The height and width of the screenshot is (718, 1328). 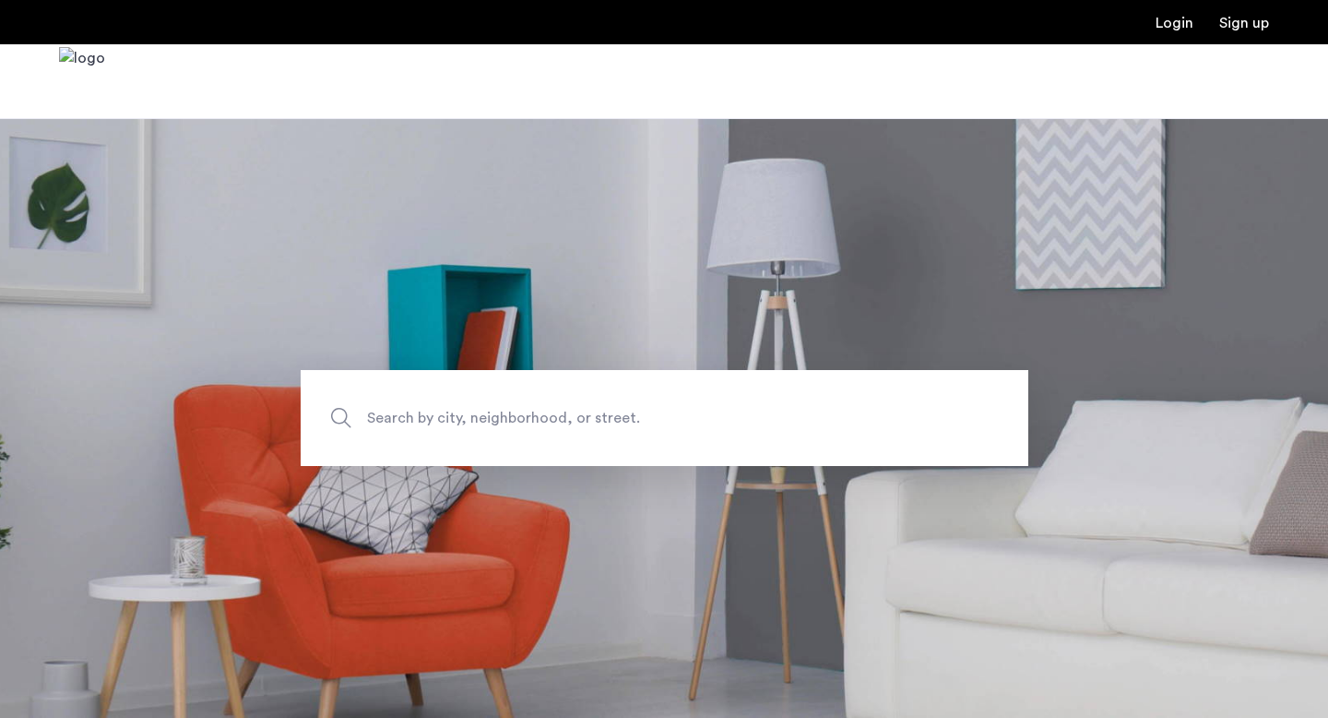 I want to click on a: Login, so click(x=1174, y=23).